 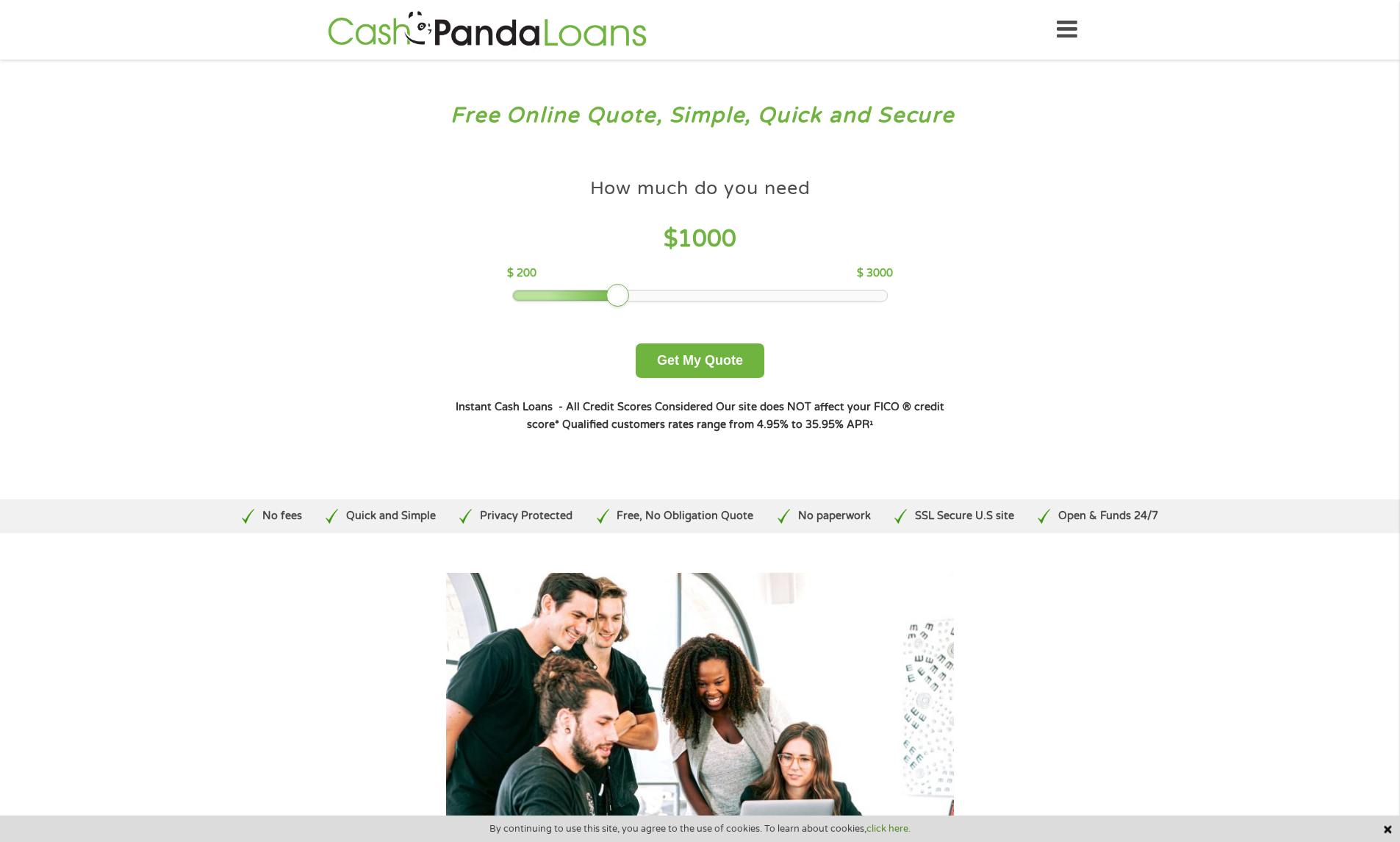 I want to click on strong: Qualified customers rates range from 4.95% to 35.95% APR¹, so click(x=717, y=424).